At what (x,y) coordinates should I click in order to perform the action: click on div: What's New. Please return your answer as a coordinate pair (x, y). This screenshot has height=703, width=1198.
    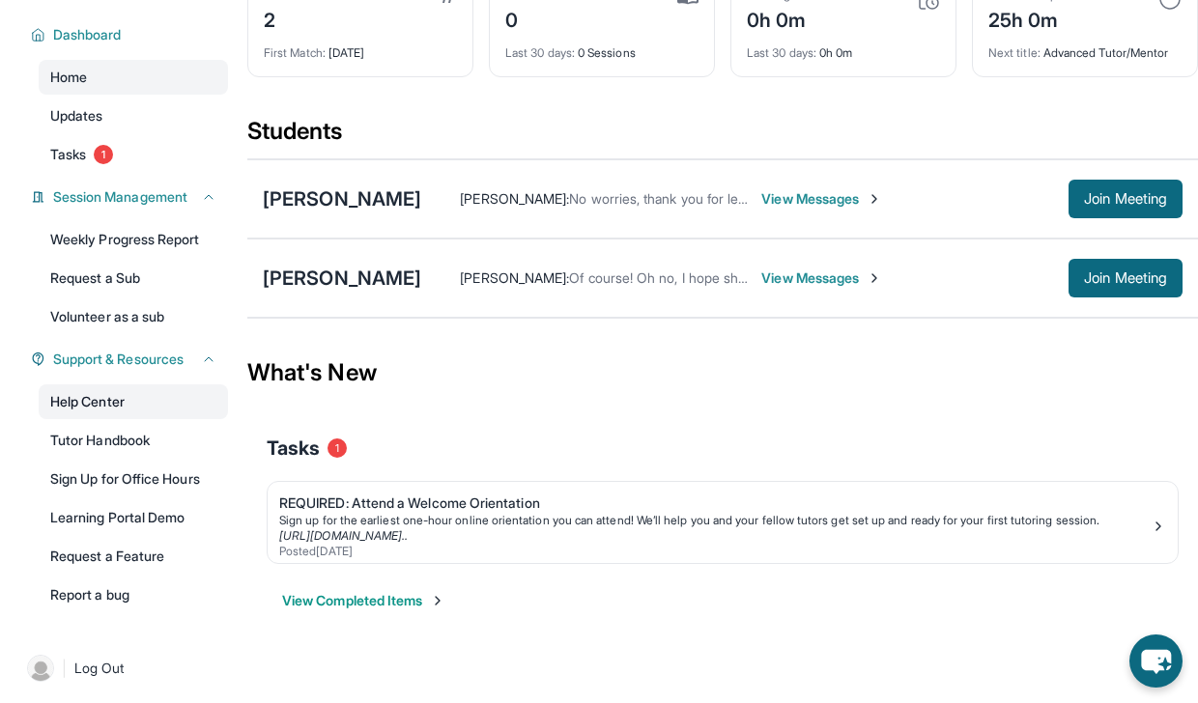
    Looking at the image, I should click on (723, 373).